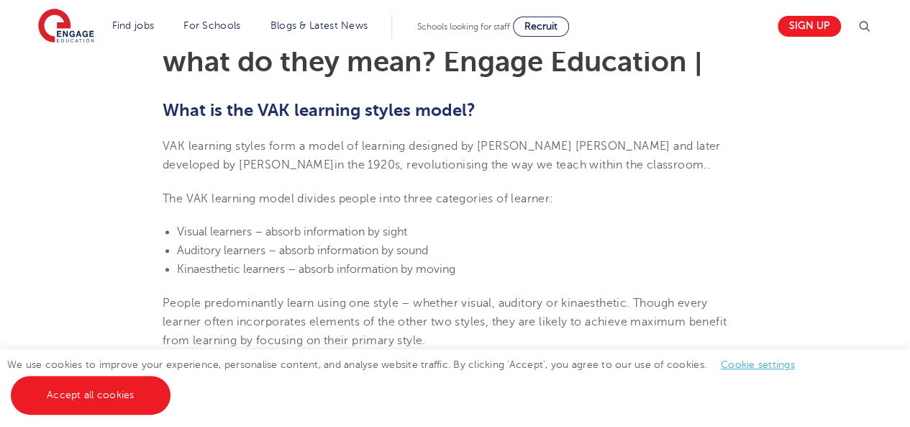 This screenshot has width=910, height=427. What do you see at coordinates (541, 27) in the screenshot?
I see `a: Recruit` at bounding box center [541, 27].